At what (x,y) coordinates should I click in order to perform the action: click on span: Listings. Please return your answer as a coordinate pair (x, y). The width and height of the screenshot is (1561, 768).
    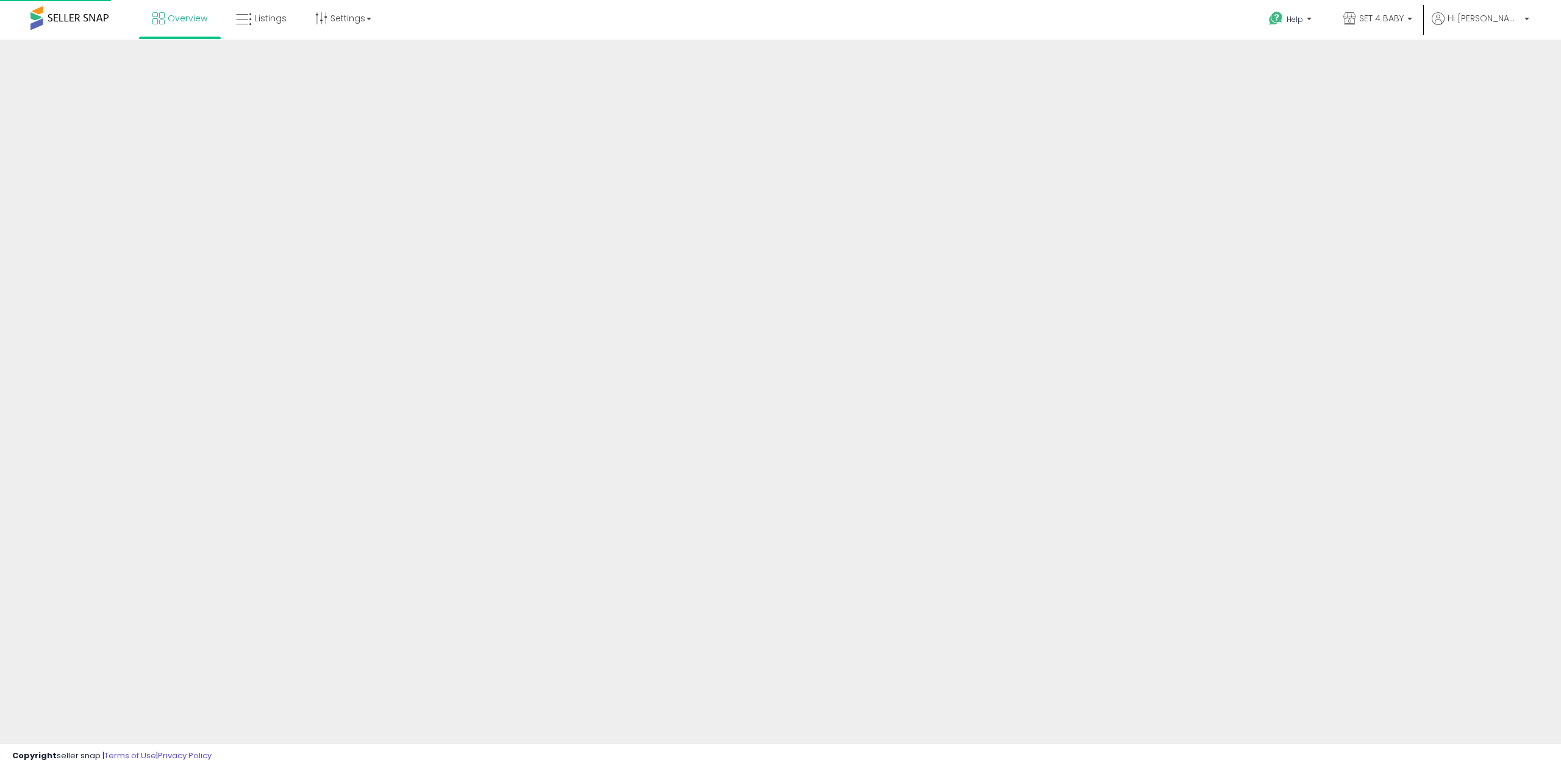
    Looking at the image, I should click on (271, 18).